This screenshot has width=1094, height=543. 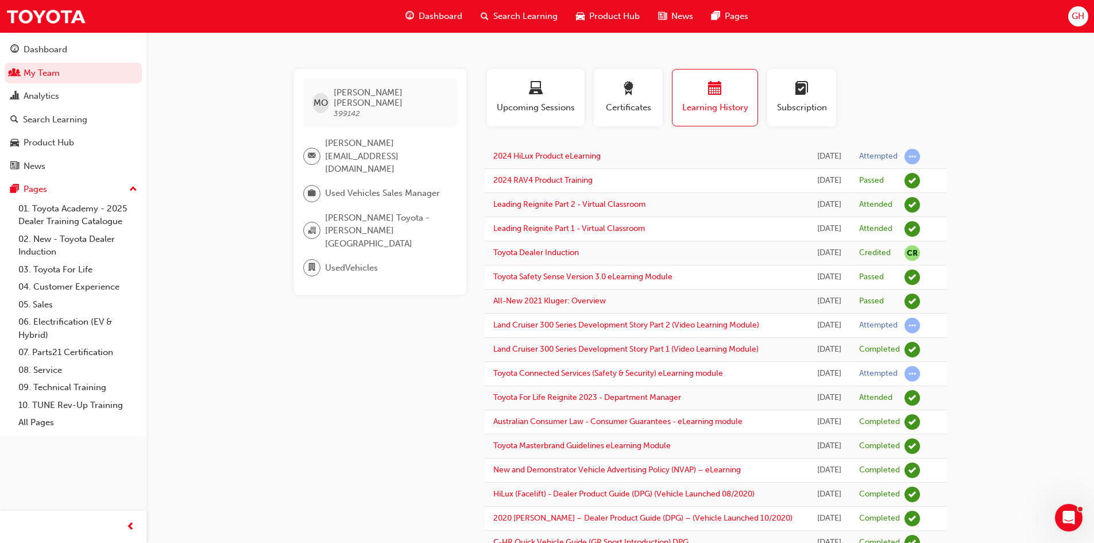 What do you see at coordinates (45, 49) in the screenshot?
I see `div: Dashboard` at bounding box center [45, 49].